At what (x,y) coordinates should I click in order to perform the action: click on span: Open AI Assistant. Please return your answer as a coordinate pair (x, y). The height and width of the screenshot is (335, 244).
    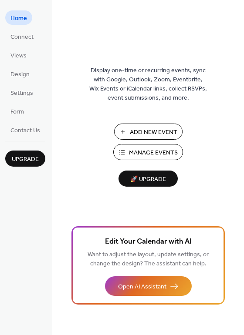
    Looking at the image, I should click on (142, 287).